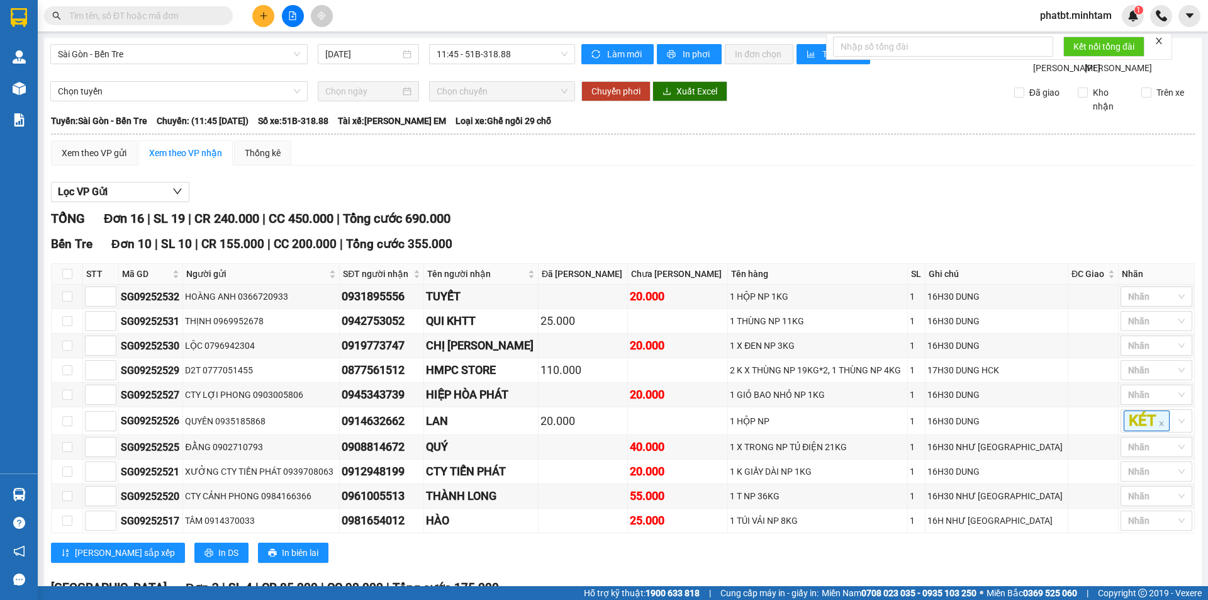 The image size is (1208, 600). Describe the element at coordinates (261, 321) in the screenshot. I see `div: THỊNH 0969952678` at that location.